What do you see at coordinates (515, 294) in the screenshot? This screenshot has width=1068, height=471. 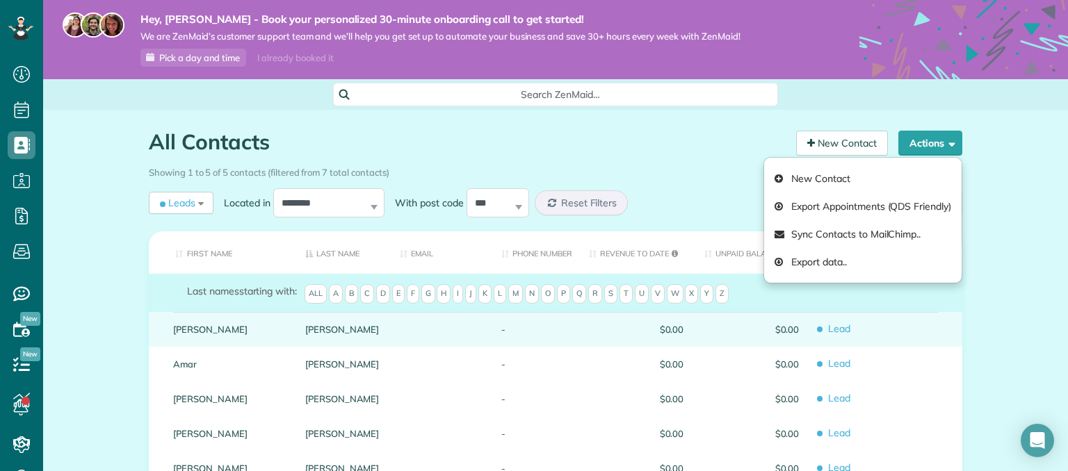 I see `span: M` at bounding box center [515, 294].